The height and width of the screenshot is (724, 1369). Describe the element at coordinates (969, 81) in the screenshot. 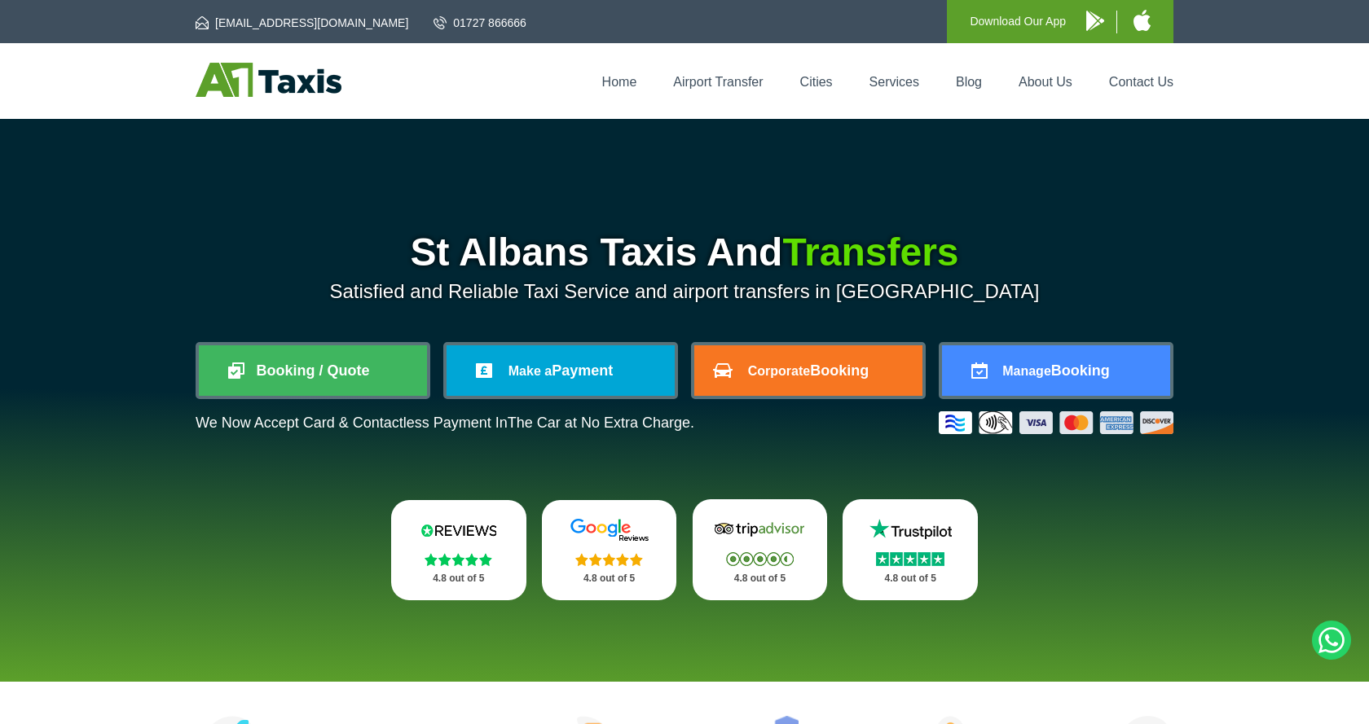

I see `a: Blog` at that location.